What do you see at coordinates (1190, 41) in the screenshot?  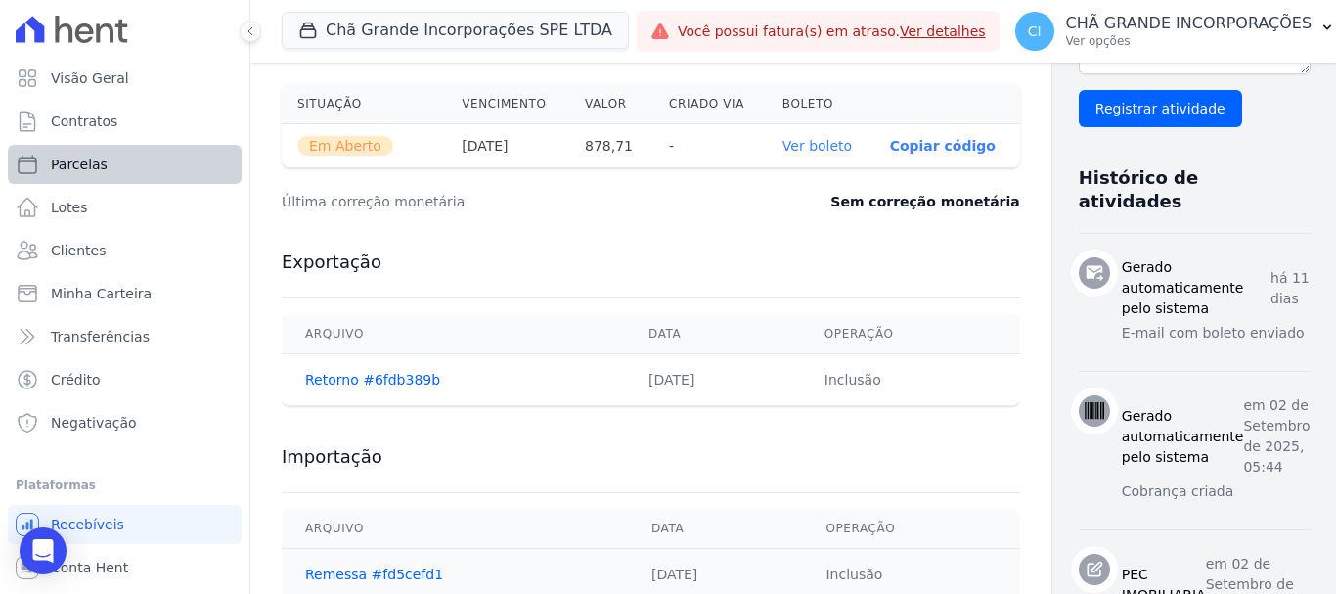 I see `p: Ver opções` at bounding box center [1190, 41].